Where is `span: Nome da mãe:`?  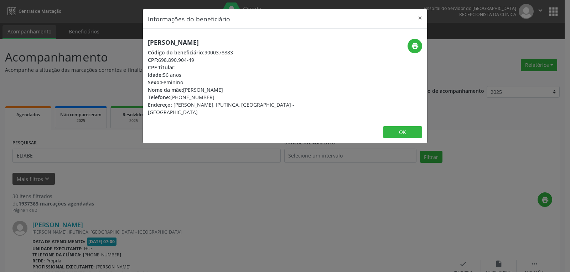 span: Nome da mãe: is located at coordinates (165, 90).